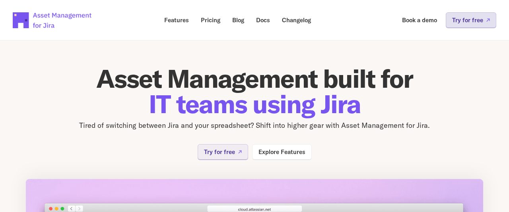 Image resolution: width=509 pixels, height=212 pixels. I want to click on a: Blog, so click(238, 20).